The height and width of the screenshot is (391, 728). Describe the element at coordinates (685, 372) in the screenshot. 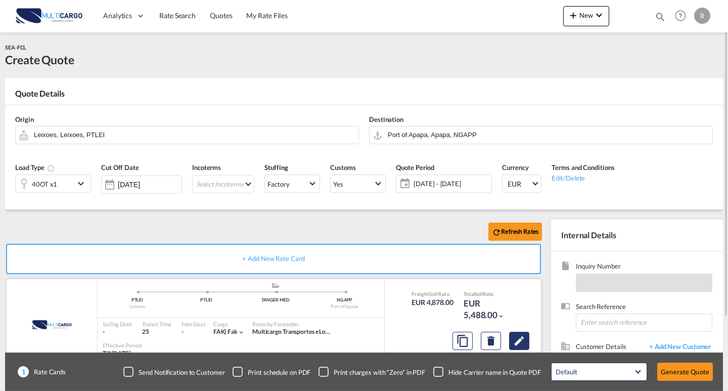

I see `button: Generate Quote` at that location.